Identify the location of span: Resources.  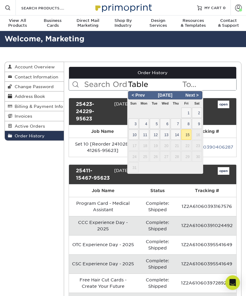
(193, 21).